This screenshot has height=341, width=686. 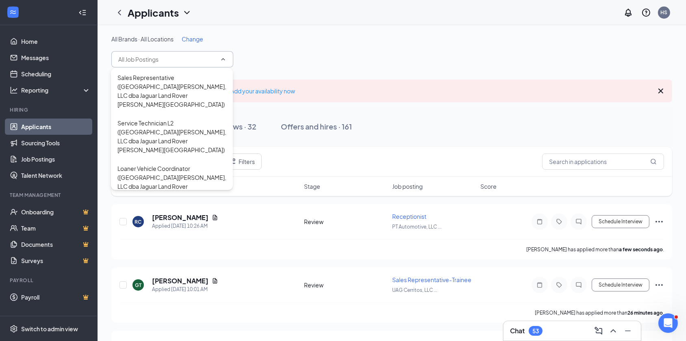 I want to click on svg: Cross, so click(x=661, y=91).